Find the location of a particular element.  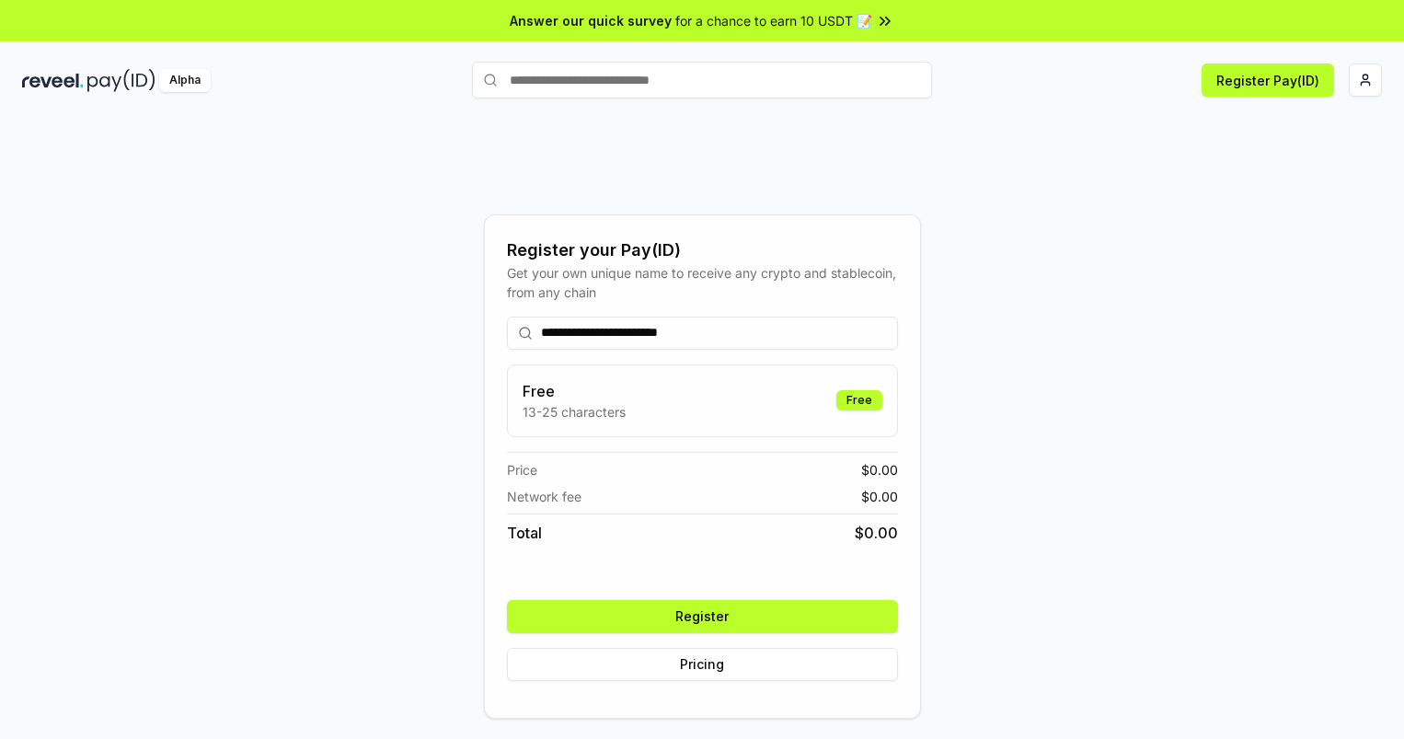

button: Register Pay(ID) is located at coordinates (1267, 80).